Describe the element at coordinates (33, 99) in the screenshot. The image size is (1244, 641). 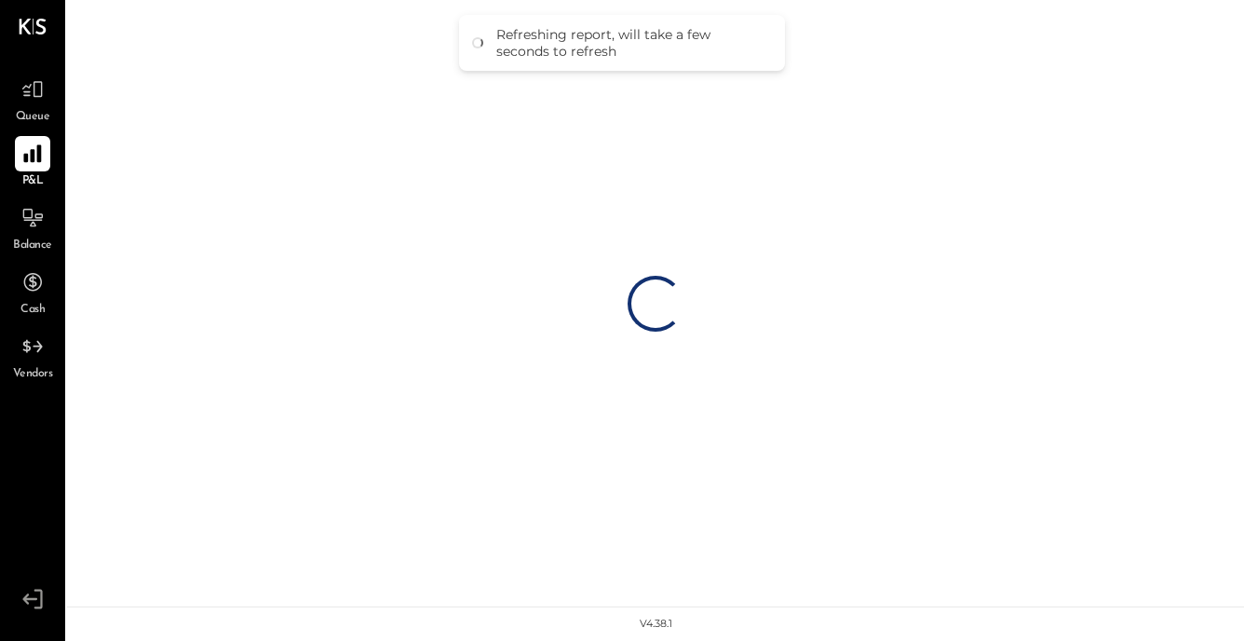
I see `a: Queue` at that location.